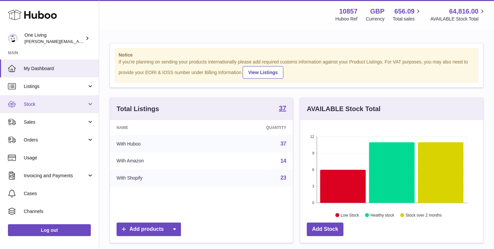 This screenshot has height=249, width=494. What do you see at coordinates (350, 215) in the screenshot?
I see `text: Low Stock` at bounding box center [350, 215].